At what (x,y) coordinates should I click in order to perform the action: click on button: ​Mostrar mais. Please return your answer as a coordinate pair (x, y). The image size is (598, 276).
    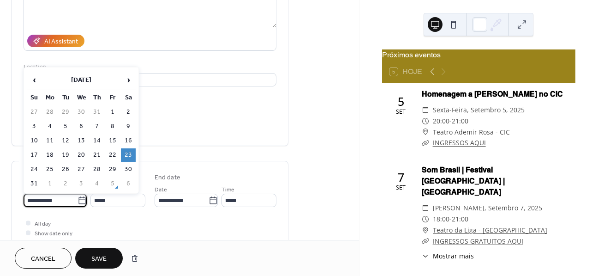
    Looking at the image, I should click on (448, 255).